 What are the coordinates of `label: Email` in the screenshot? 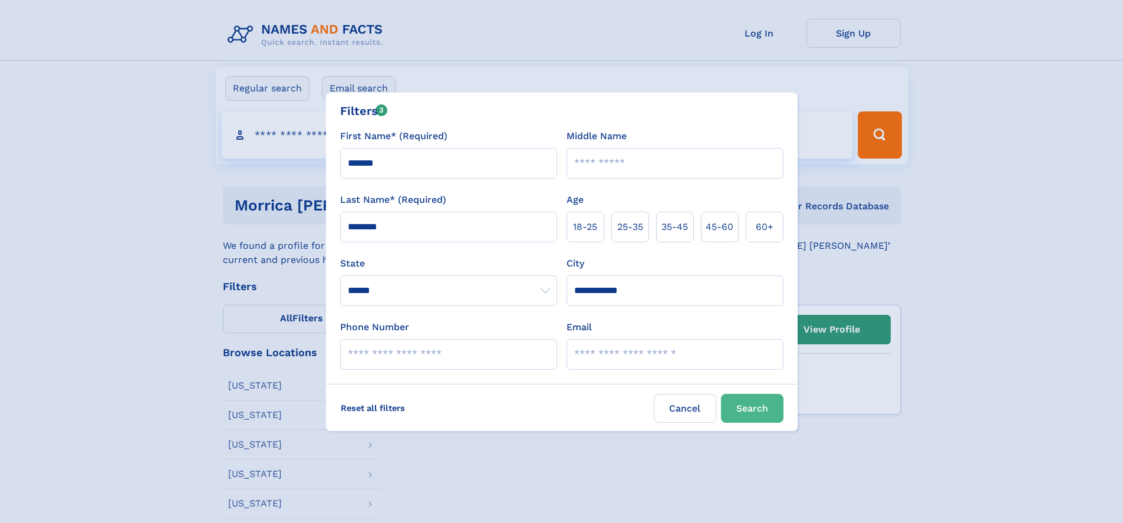 It's located at (579, 327).